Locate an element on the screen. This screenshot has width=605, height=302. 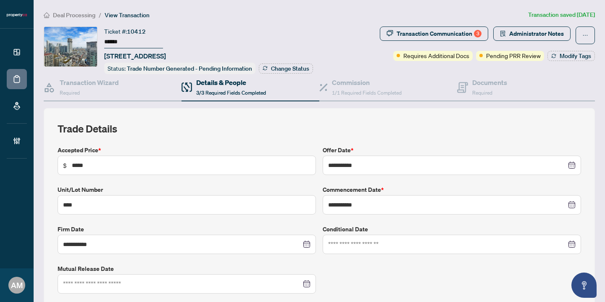
label: Conditional Date is located at coordinates (452, 229).